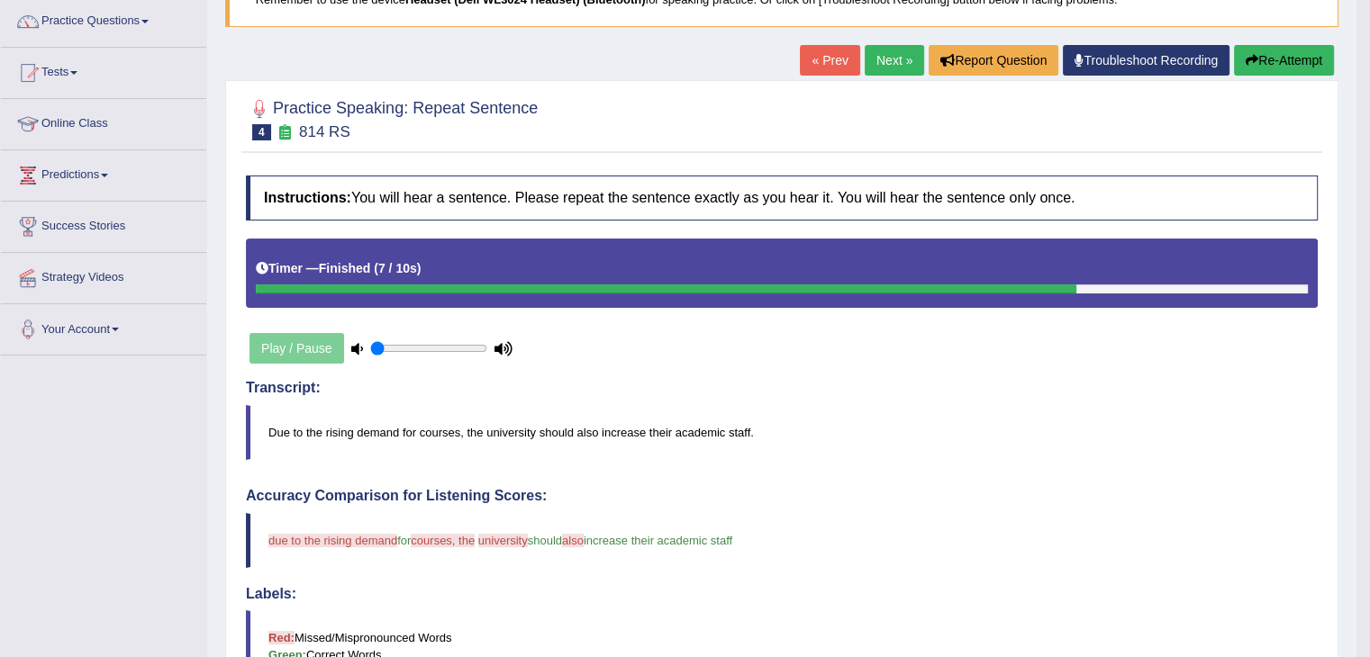  I want to click on small: Exam occurring question, so click(285, 132).